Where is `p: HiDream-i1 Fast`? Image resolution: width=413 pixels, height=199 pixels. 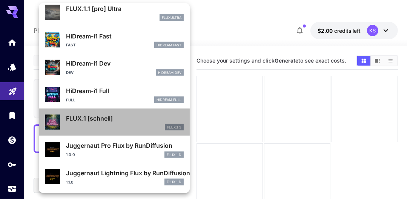
p: HiDream-i1 Fast is located at coordinates (125, 36).